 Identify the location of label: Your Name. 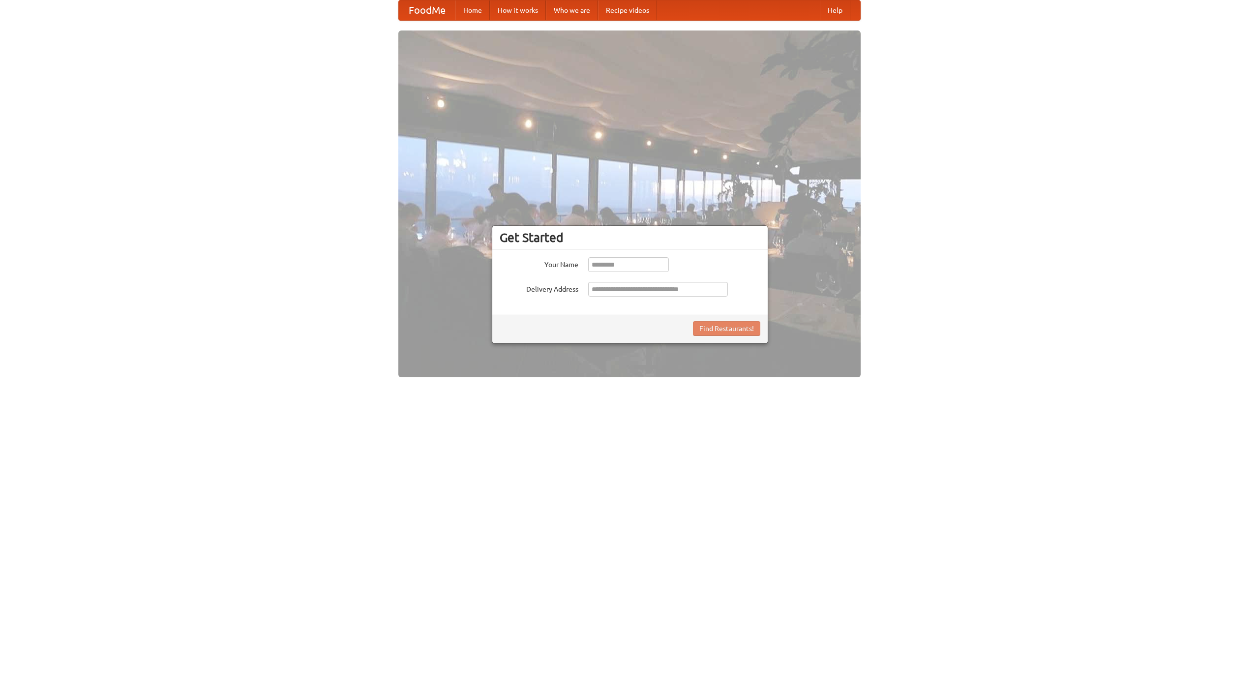
(539, 263).